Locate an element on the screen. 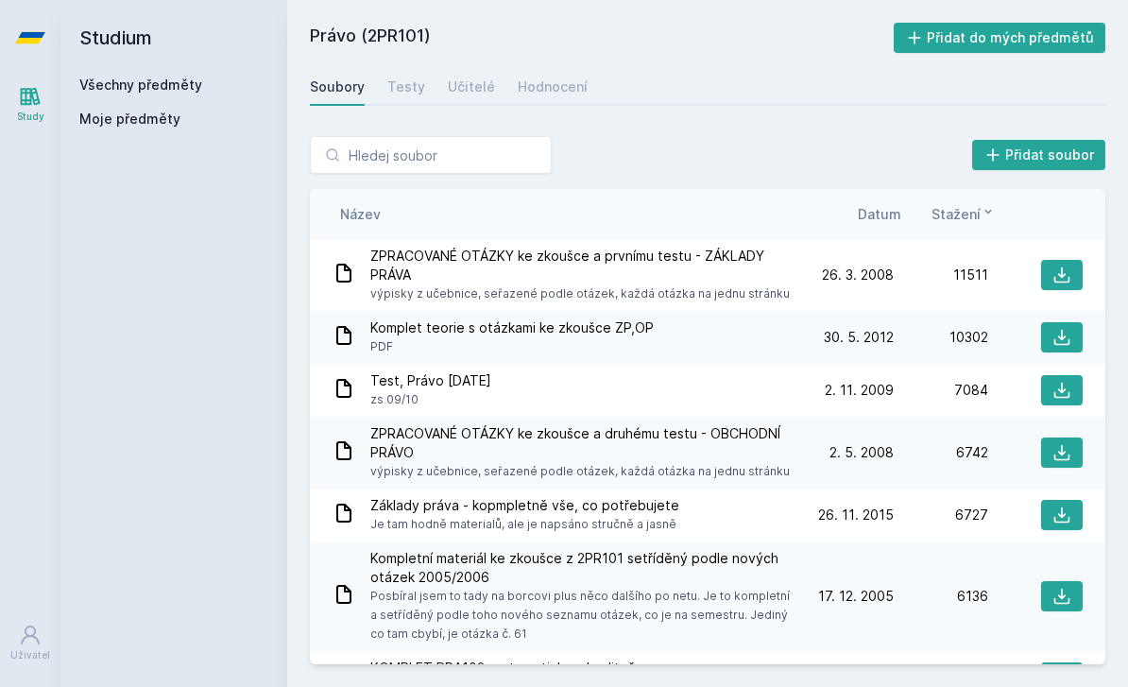 The image size is (1128, 687). div: 10302 is located at coordinates (941, 337).